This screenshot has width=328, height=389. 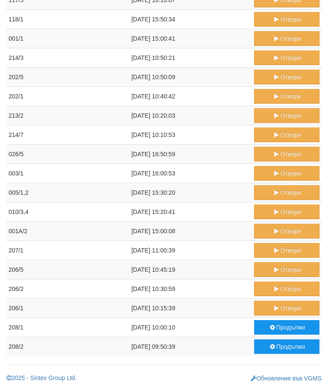 I want to click on td: 214/7, so click(x=68, y=135).